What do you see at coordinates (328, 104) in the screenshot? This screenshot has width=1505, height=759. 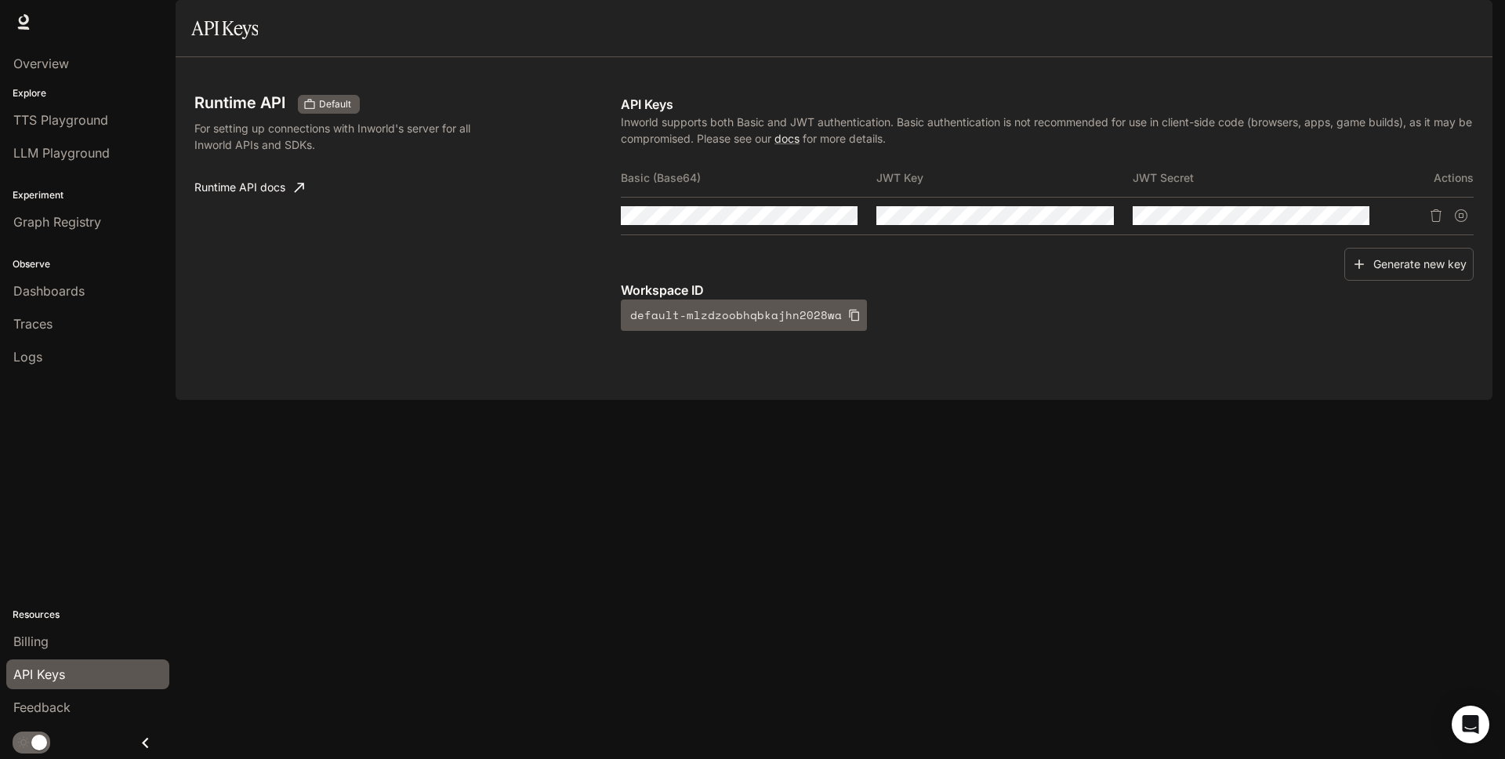 I see `div: These keys will apply to your current workspace only` at bounding box center [328, 104].